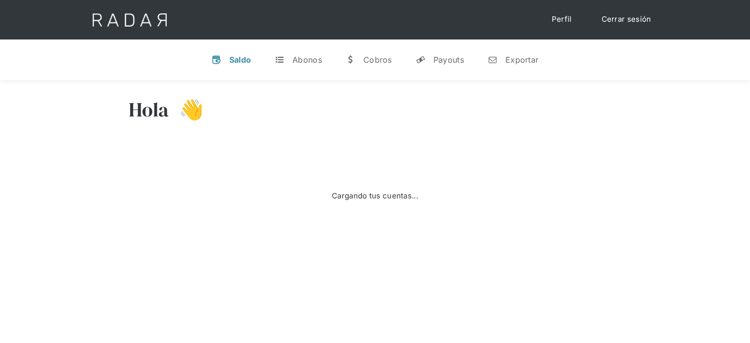 Image resolution: width=750 pixels, height=343 pixels. I want to click on div: Exportar, so click(522, 60).